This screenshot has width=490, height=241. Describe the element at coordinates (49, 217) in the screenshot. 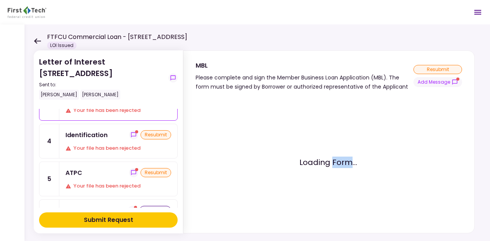

I see `div: 7` at that location.